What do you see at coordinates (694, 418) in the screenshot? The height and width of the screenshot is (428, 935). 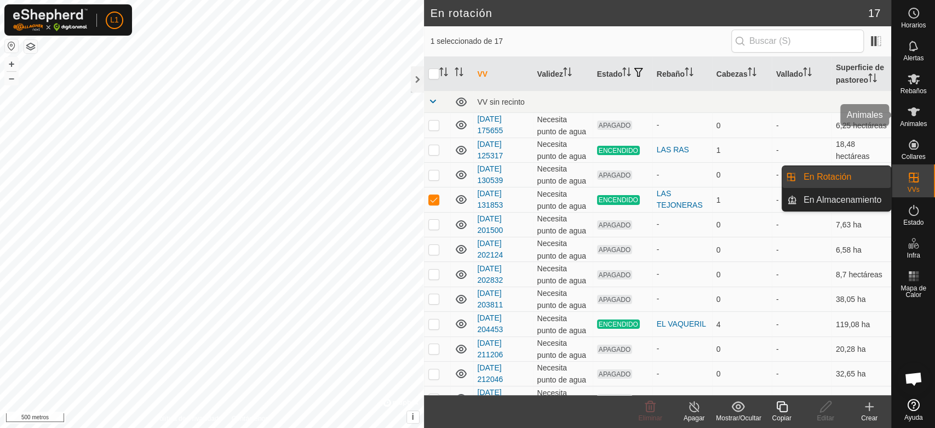 I see `font: Apagar` at bounding box center [694, 418].